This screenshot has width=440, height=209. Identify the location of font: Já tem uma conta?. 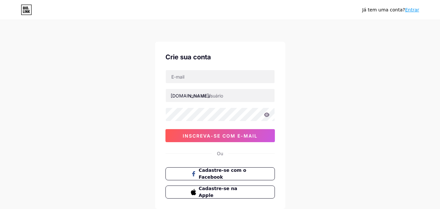
(384, 10).